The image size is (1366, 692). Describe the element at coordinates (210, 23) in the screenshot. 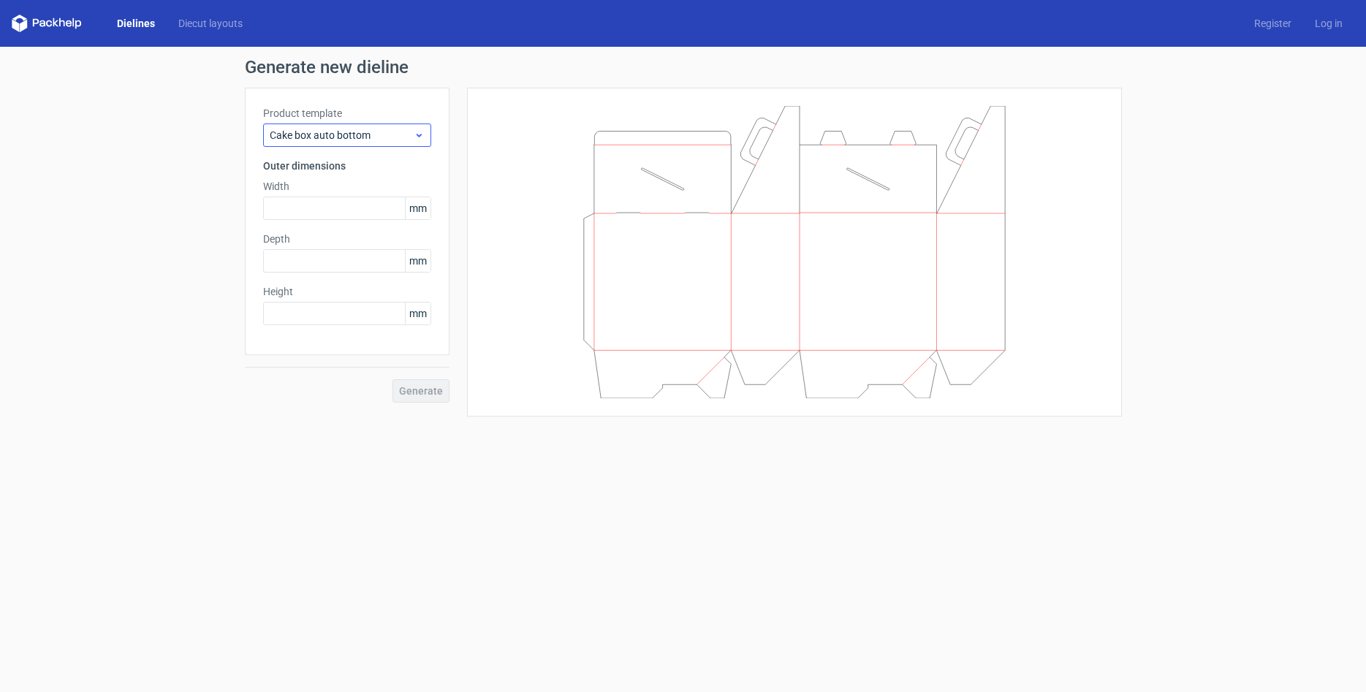

I see `a: Diecut layouts` at that location.